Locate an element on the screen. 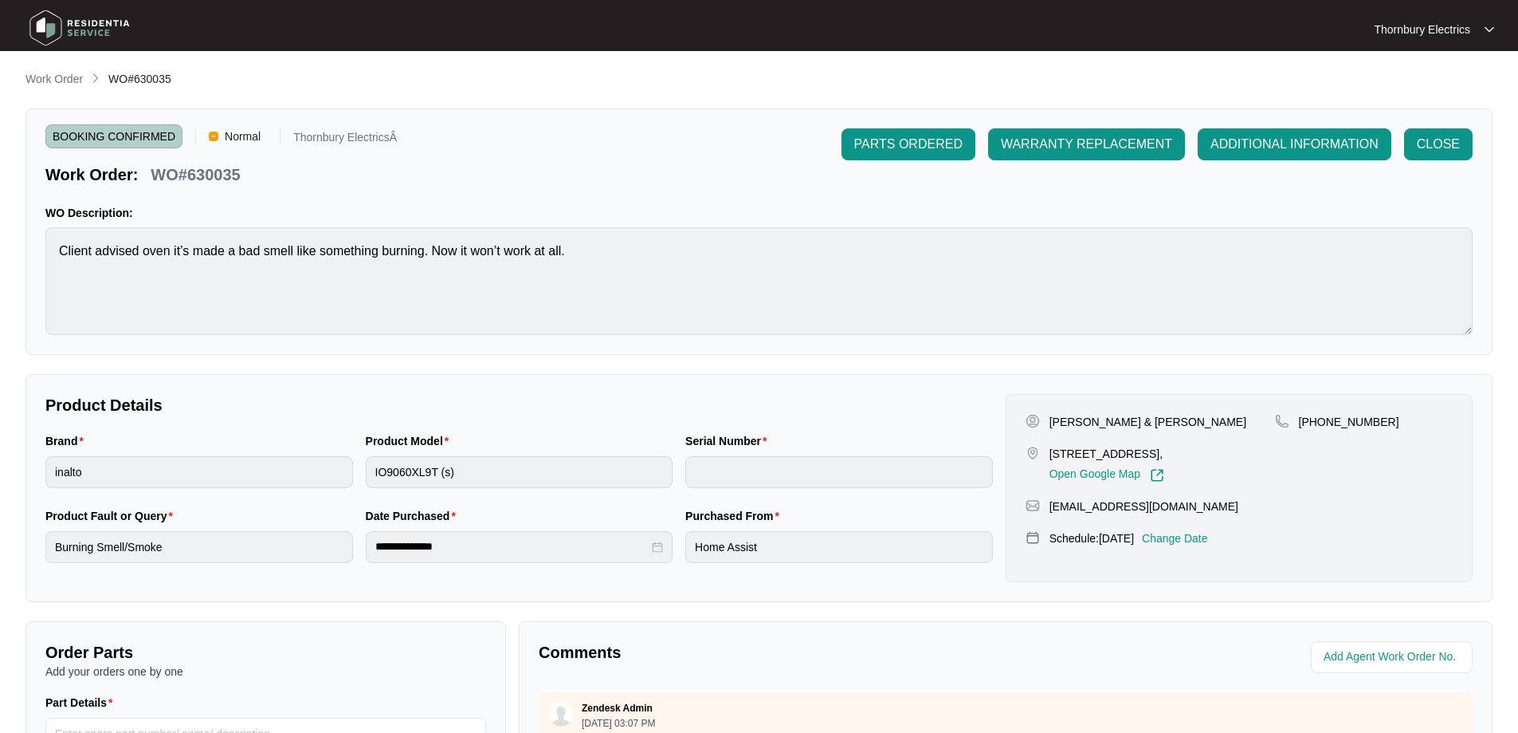 The image size is (1518, 733). input: Product Fault or Query is located at coordinates (199, 547).